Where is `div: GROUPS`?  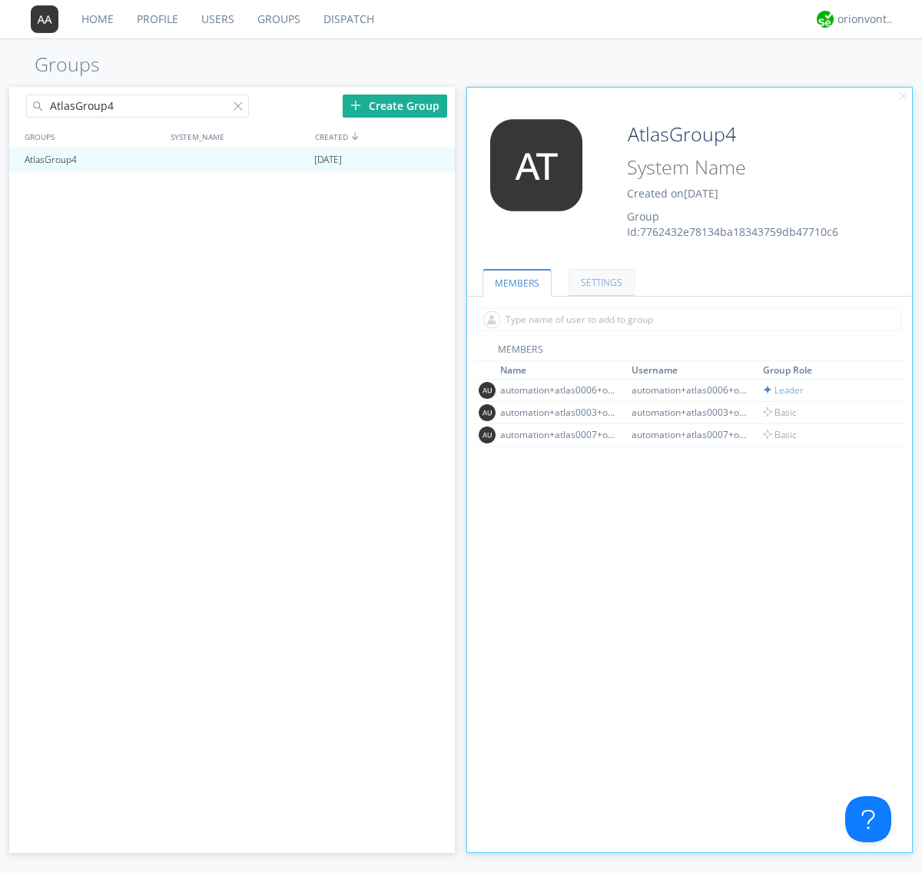
div: GROUPS is located at coordinates (91, 136).